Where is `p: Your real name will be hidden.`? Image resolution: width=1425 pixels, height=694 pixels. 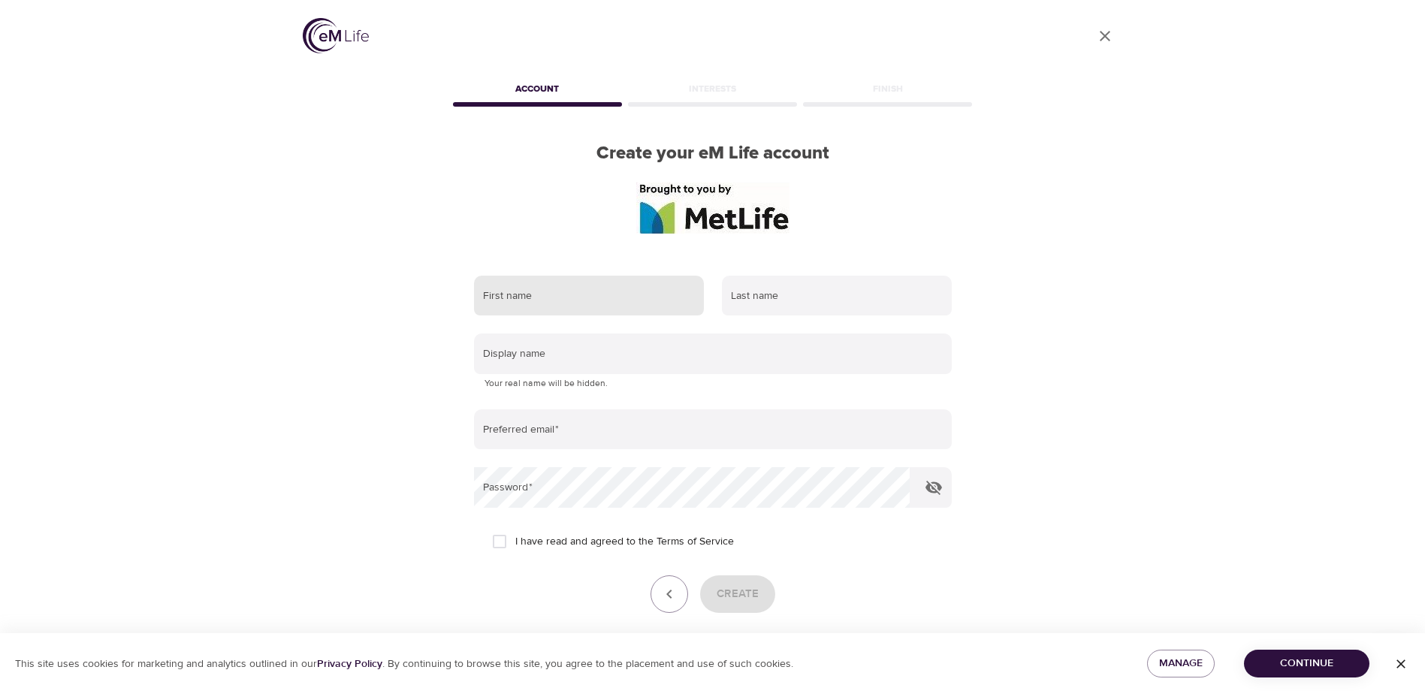 p: Your real name will be hidden. is located at coordinates (713, 384).